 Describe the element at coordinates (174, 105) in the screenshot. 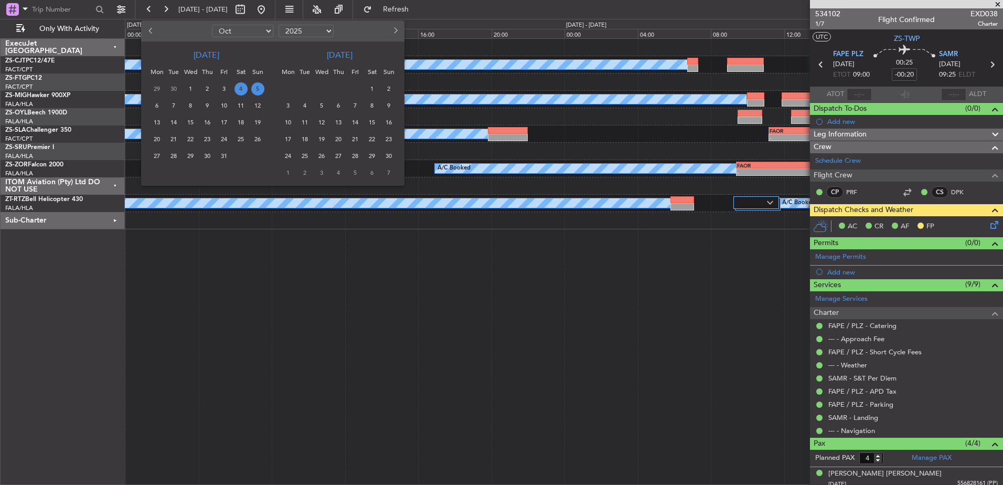

I see `div: 7-10-2025` at that location.